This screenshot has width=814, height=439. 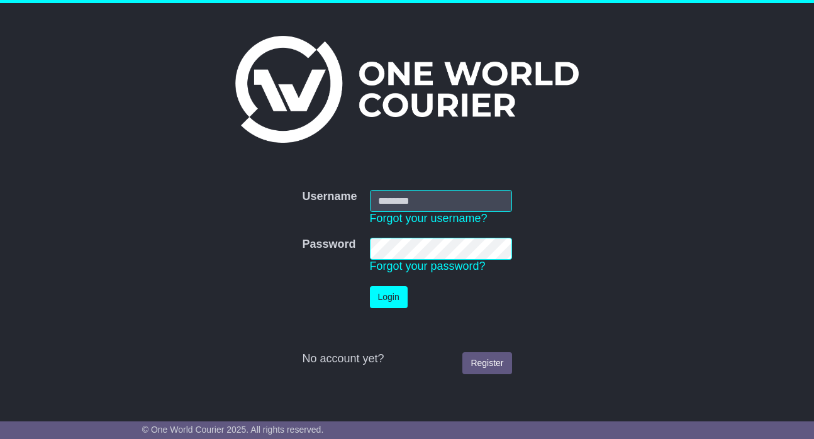 What do you see at coordinates (487, 363) in the screenshot?
I see `a: Register` at bounding box center [487, 363].